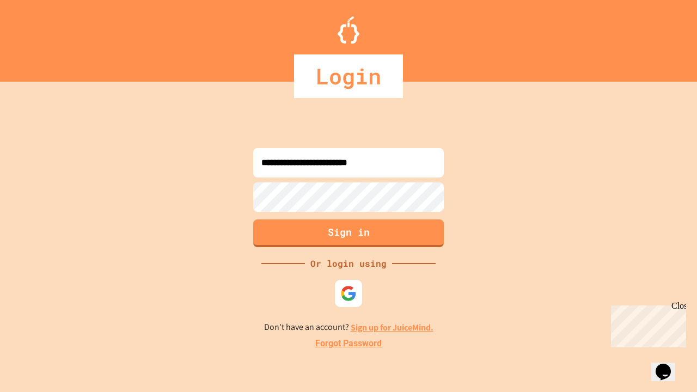  Describe the element at coordinates (348, 293) in the screenshot. I see `img: google-icon.svg` at that location.